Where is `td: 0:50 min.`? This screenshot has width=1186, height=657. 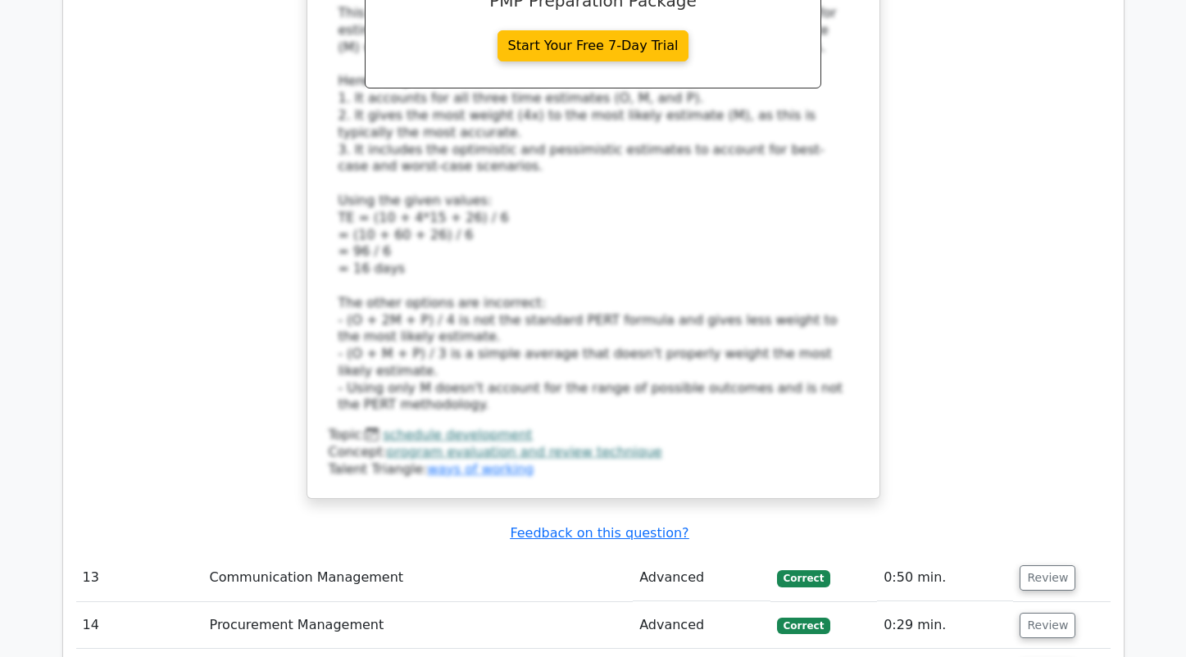
td: 0:50 min. is located at coordinates (945, 578).